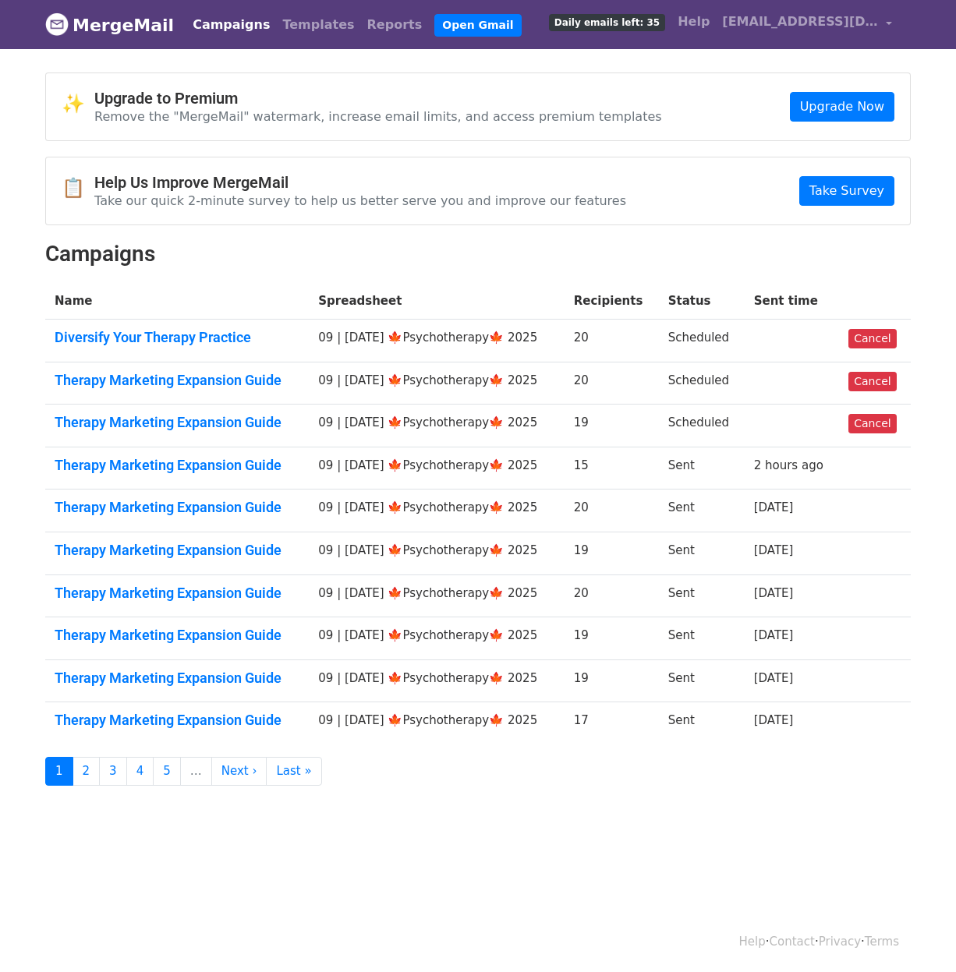 The height and width of the screenshot is (972, 956). Describe the element at coordinates (109, 25) in the screenshot. I see `a: MergeMail` at that location.